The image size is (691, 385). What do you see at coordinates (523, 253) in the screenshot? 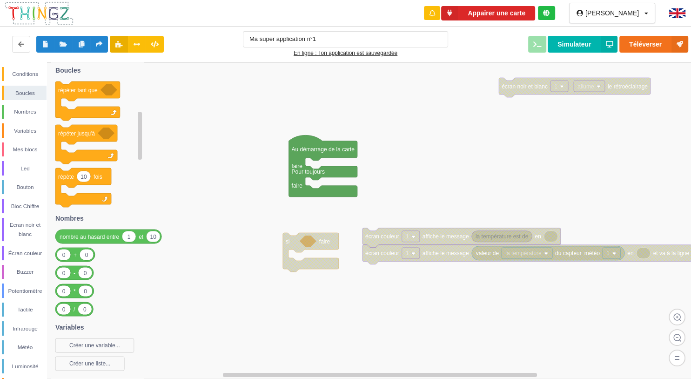
I see `text: la température` at bounding box center [523, 253].